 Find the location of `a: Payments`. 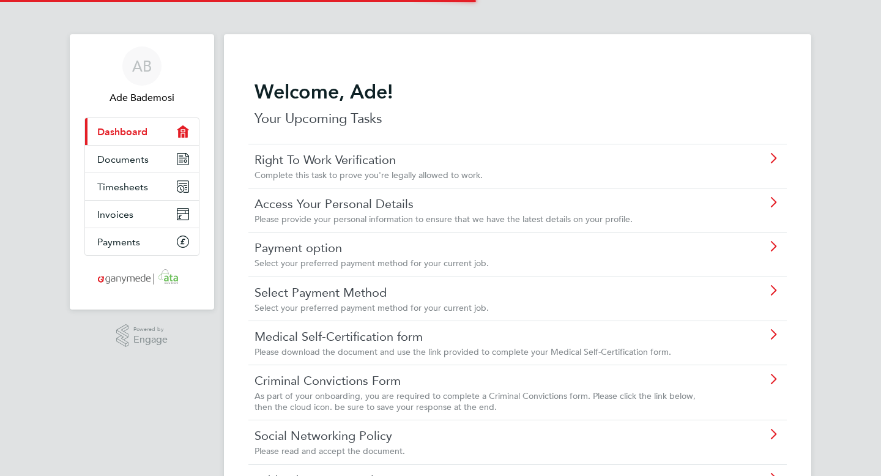

a: Payments is located at coordinates (142, 242).